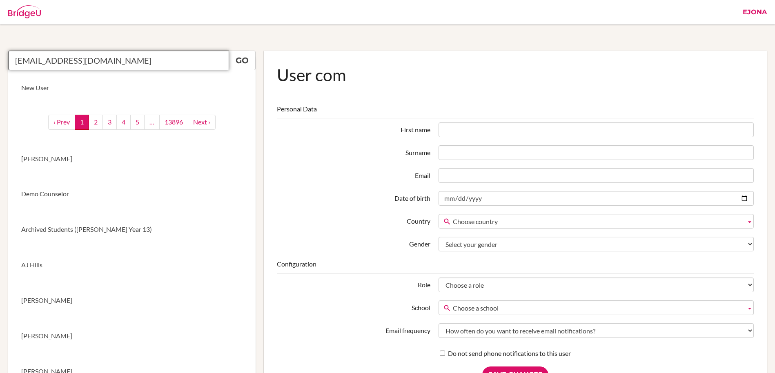 The image size is (775, 373). I want to click on a: next, so click(202, 122).